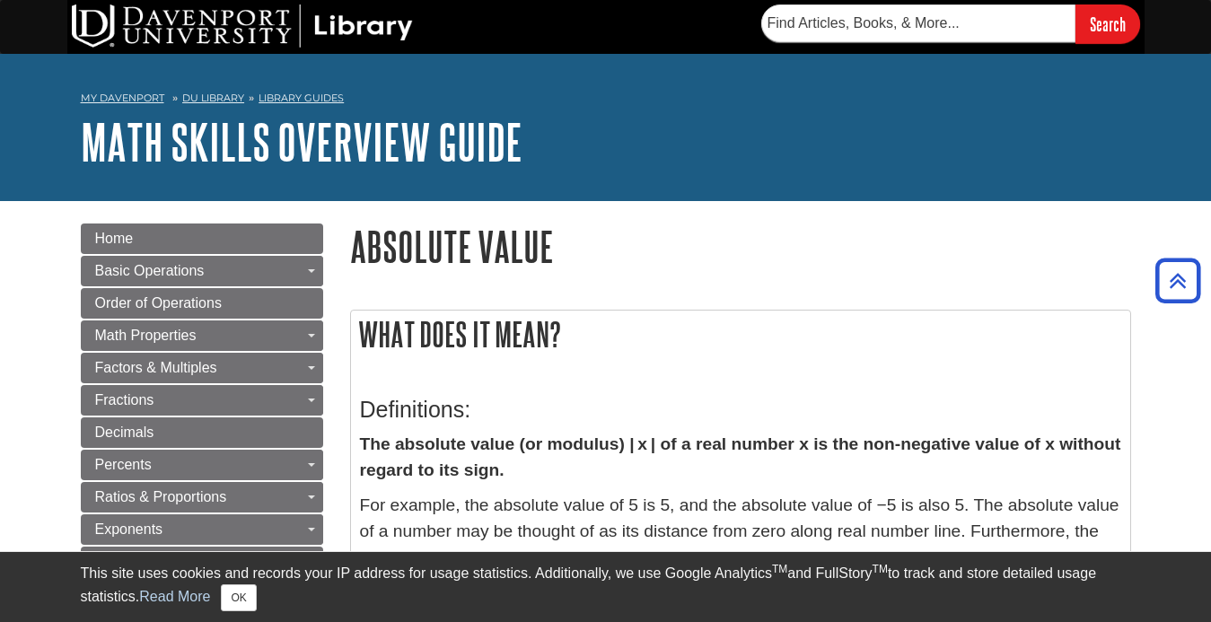 The height and width of the screenshot is (622, 1211). Describe the element at coordinates (202, 465) in the screenshot. I see `a: Percents` at that location.